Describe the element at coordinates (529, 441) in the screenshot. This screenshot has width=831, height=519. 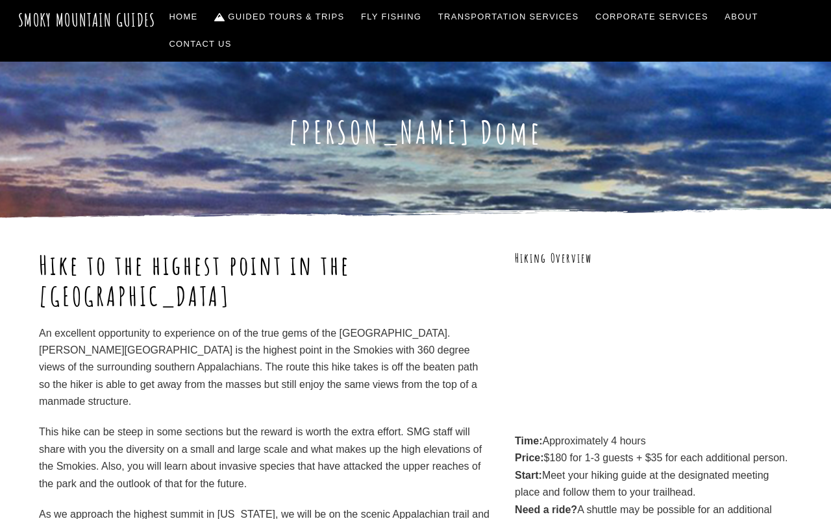
I see `strong: Time:` at that location.